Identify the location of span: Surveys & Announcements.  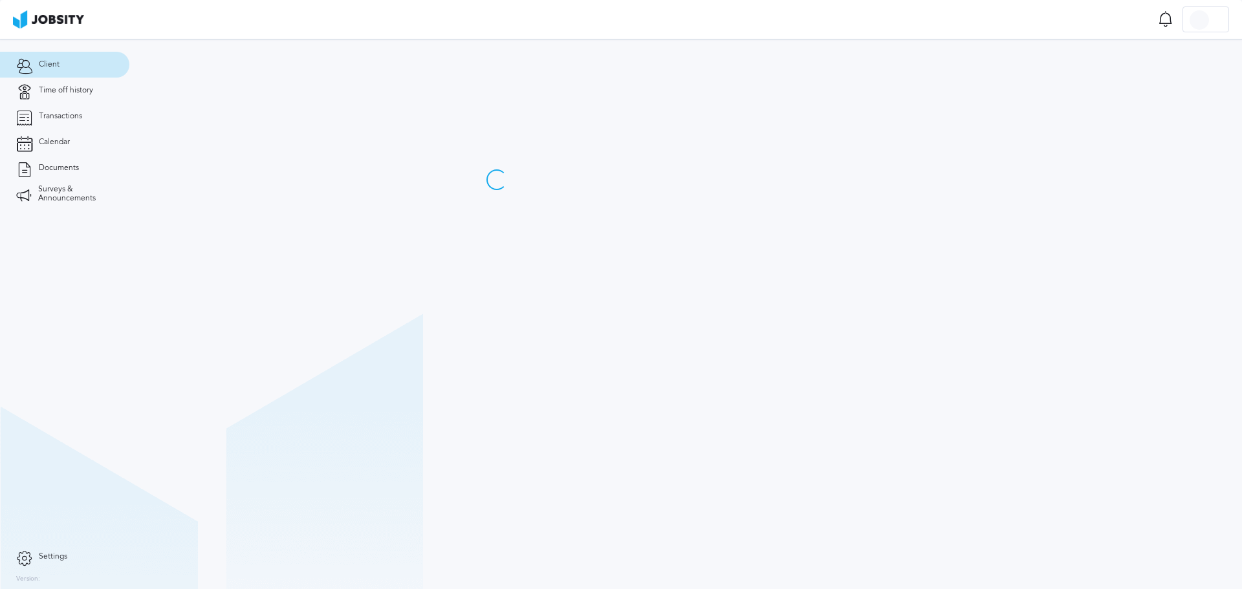
(76, 194).